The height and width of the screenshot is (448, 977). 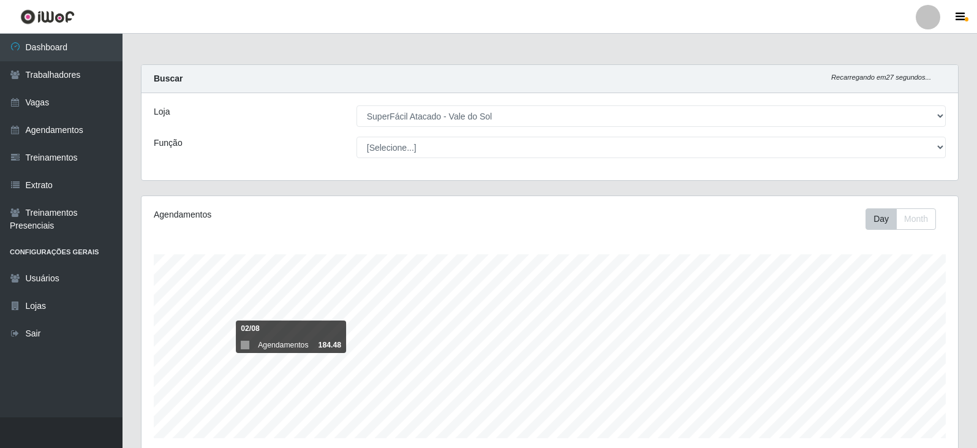 I want to click on div: Toolbar with button groups, so click(x=906, y=219).